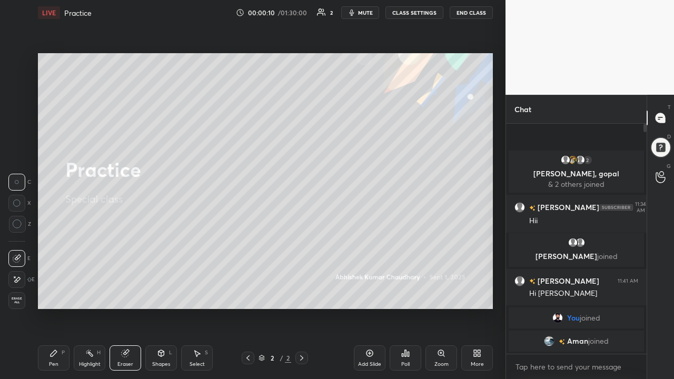  I want to click on div: L, so click(171, 353).